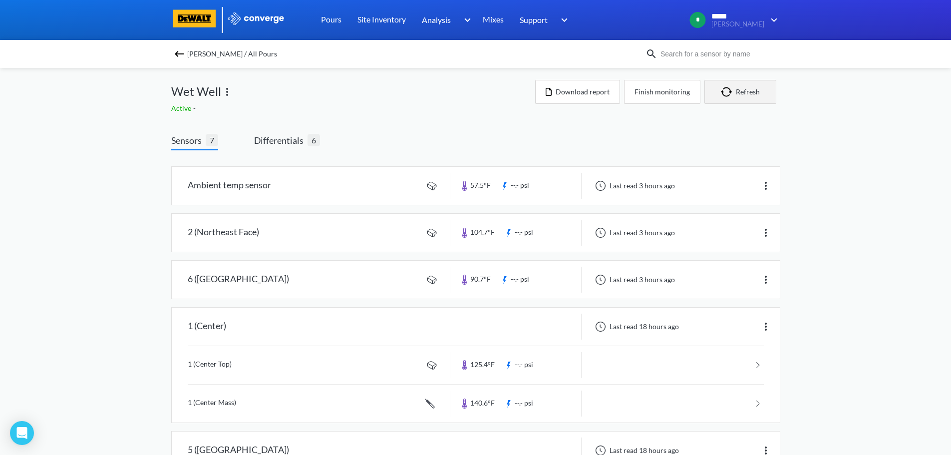 This screenshot has width=951, height=455. Describe the element at coordinates (188, 140) in the screenshot. I see `span: Sensors` at that location.